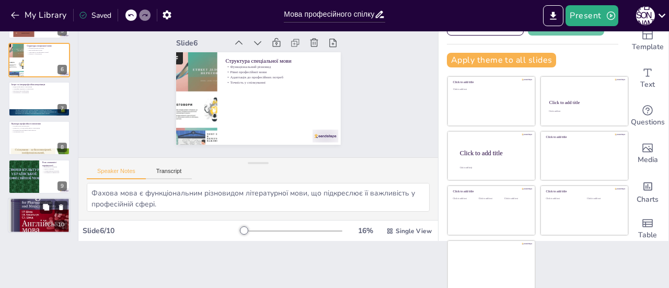  Describe the element at coordinates (648, 122) in the screenshot. I see `span: Questions` at that location.